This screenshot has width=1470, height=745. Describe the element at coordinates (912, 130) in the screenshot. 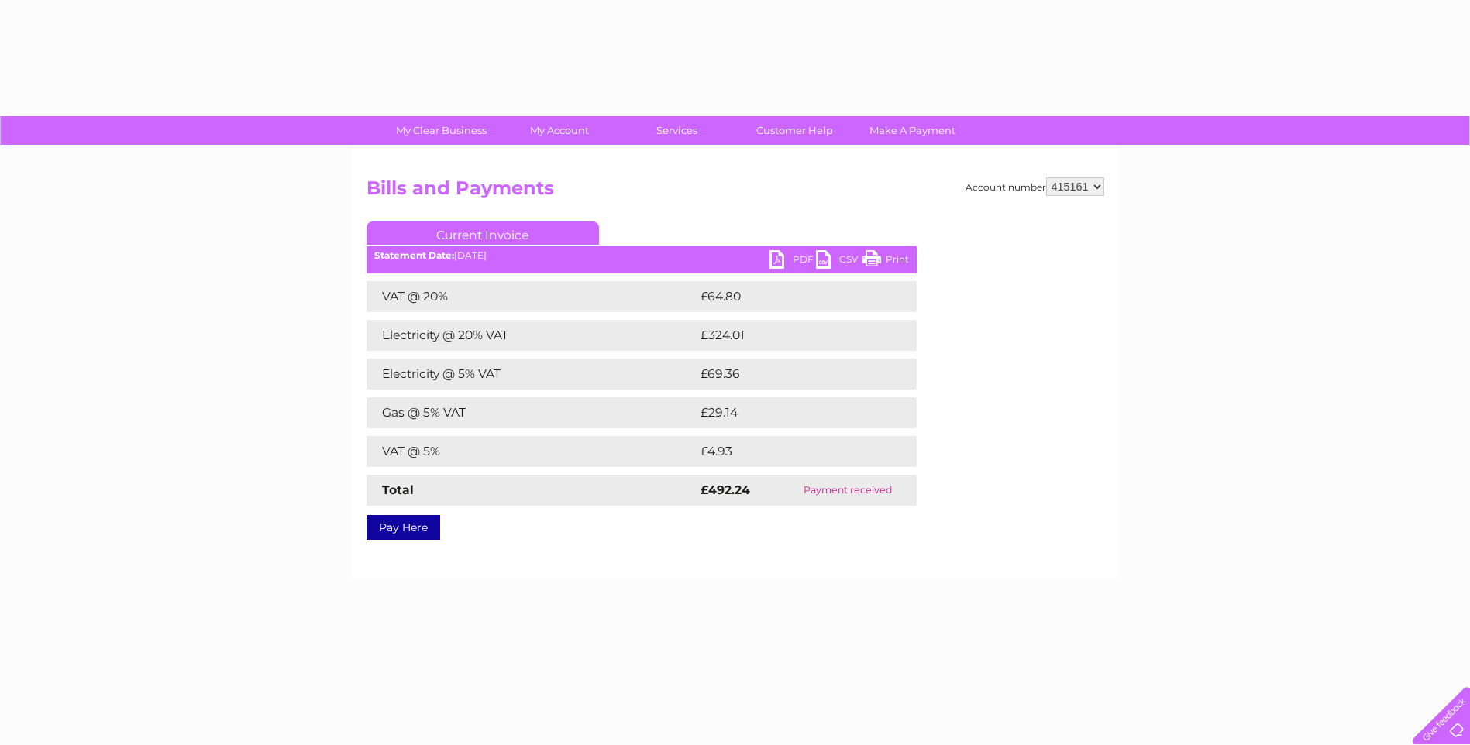

I see `a: Make A Payment` at that location.